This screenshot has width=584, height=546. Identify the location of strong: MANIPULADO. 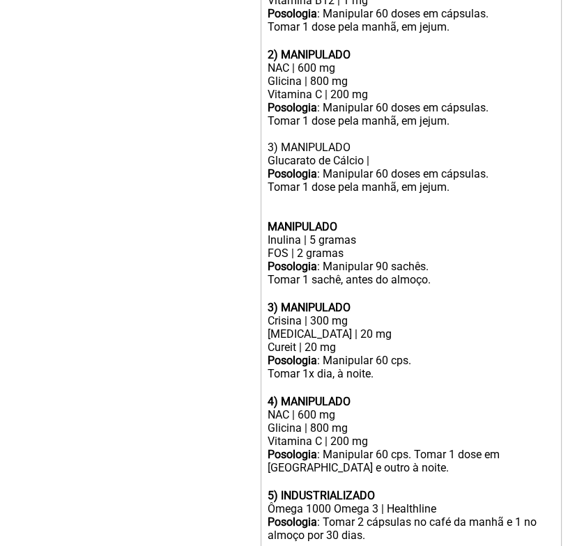
(302, 226).